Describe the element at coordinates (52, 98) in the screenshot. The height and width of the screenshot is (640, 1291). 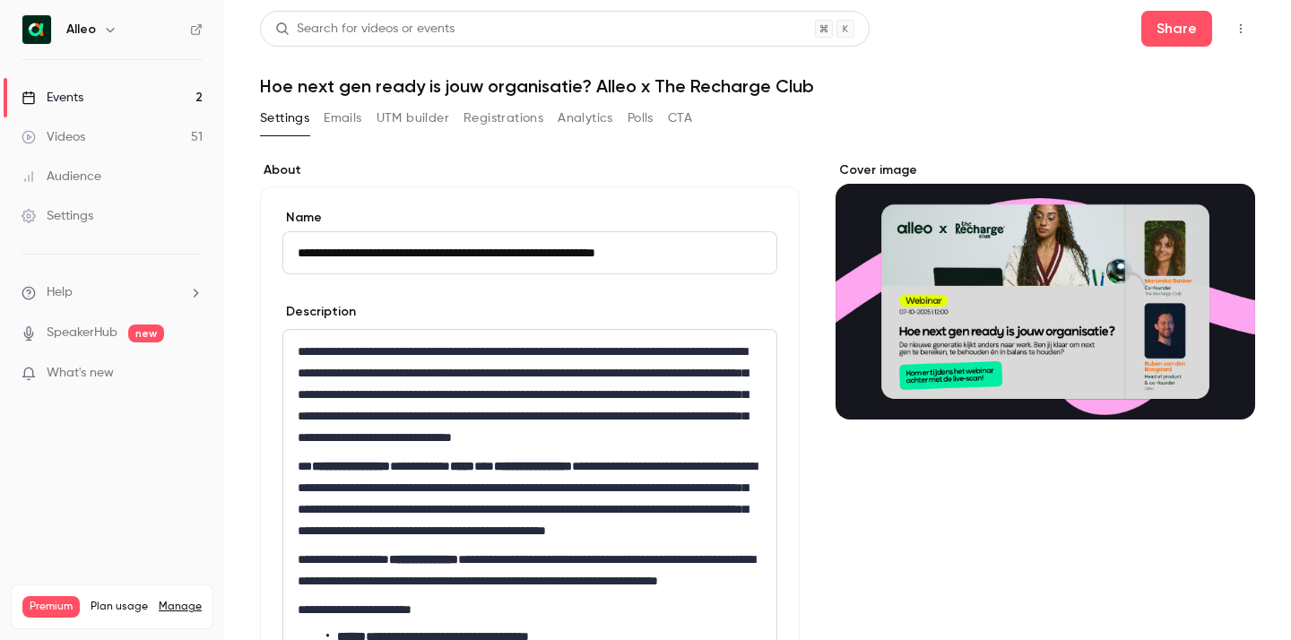
I see `div: Events` at that location.